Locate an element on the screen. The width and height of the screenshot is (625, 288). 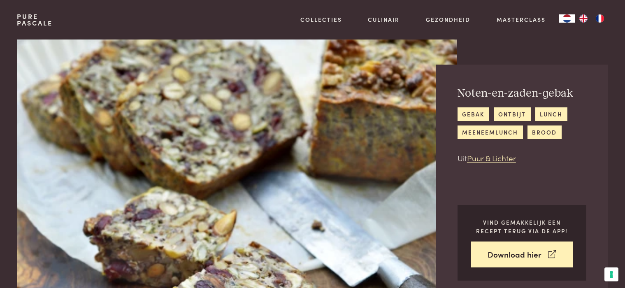
a: FR is located at coordinates (600, 19).